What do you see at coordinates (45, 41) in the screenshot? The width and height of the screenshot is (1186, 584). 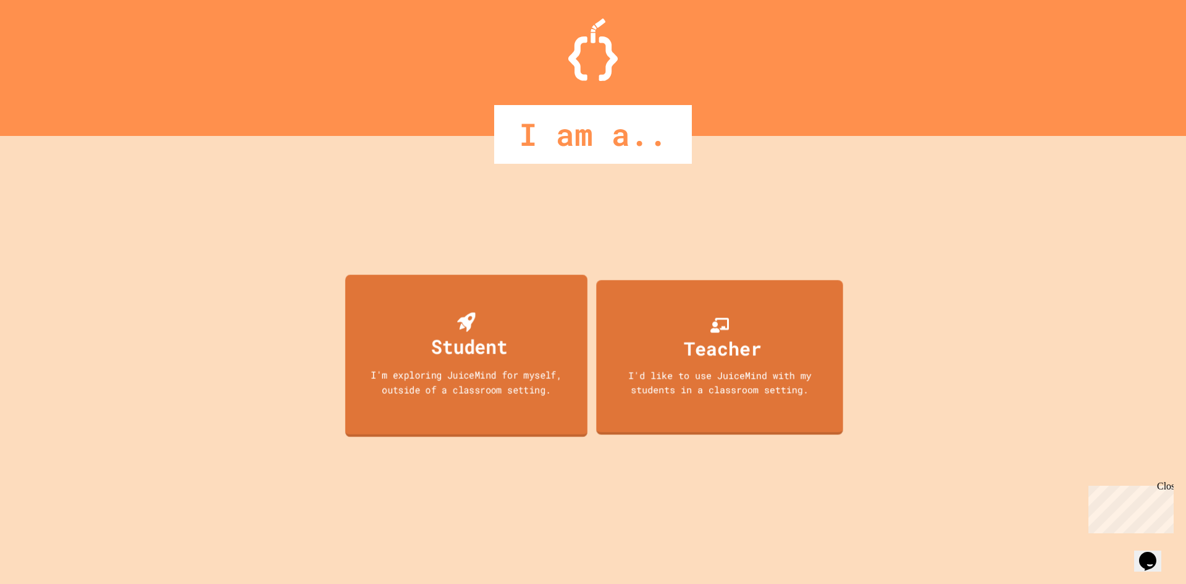 I see `div: Chat with us now!Close` at bounding box center [45, 41].